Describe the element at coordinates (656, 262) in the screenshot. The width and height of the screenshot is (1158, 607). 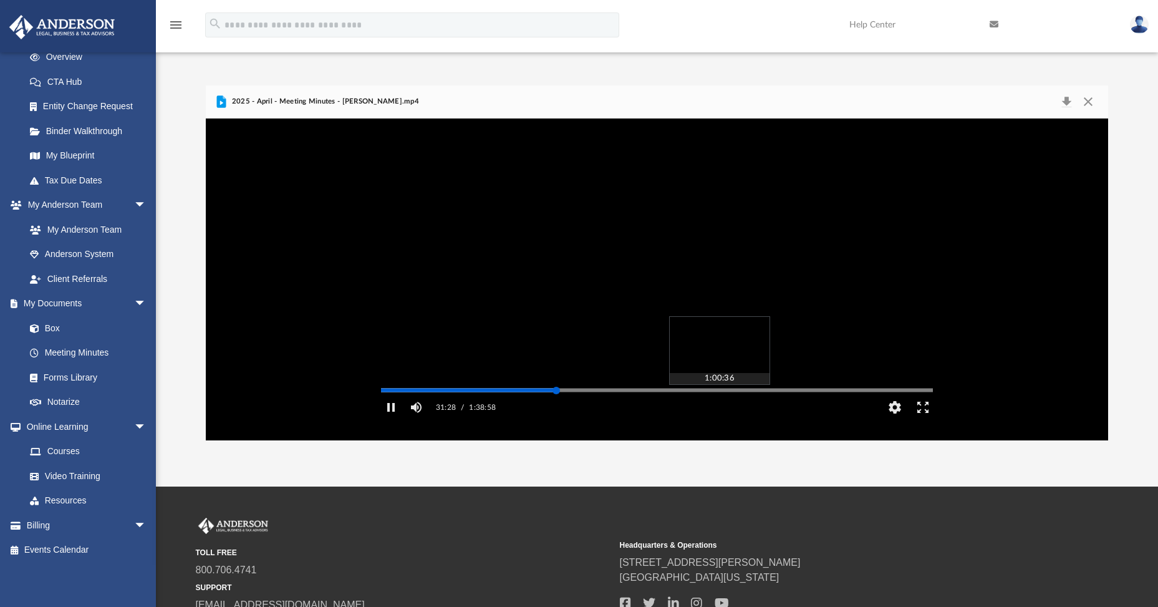
I see `div: Preview` at that location.